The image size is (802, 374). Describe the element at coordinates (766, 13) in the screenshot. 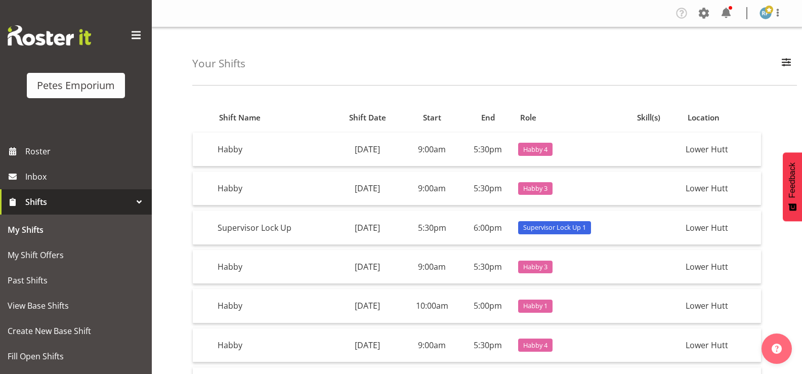

I see `img: reina-puketapu721.jpg` at that location.